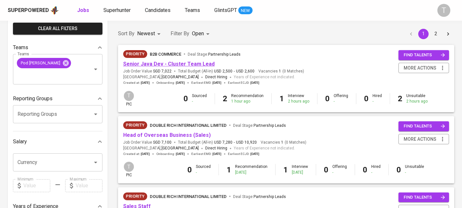 The height and width of the screenshot is (208, 462). Describe the element at coordinates (28, 10) in the screenshot. I see `div: Superpowered` at that location.